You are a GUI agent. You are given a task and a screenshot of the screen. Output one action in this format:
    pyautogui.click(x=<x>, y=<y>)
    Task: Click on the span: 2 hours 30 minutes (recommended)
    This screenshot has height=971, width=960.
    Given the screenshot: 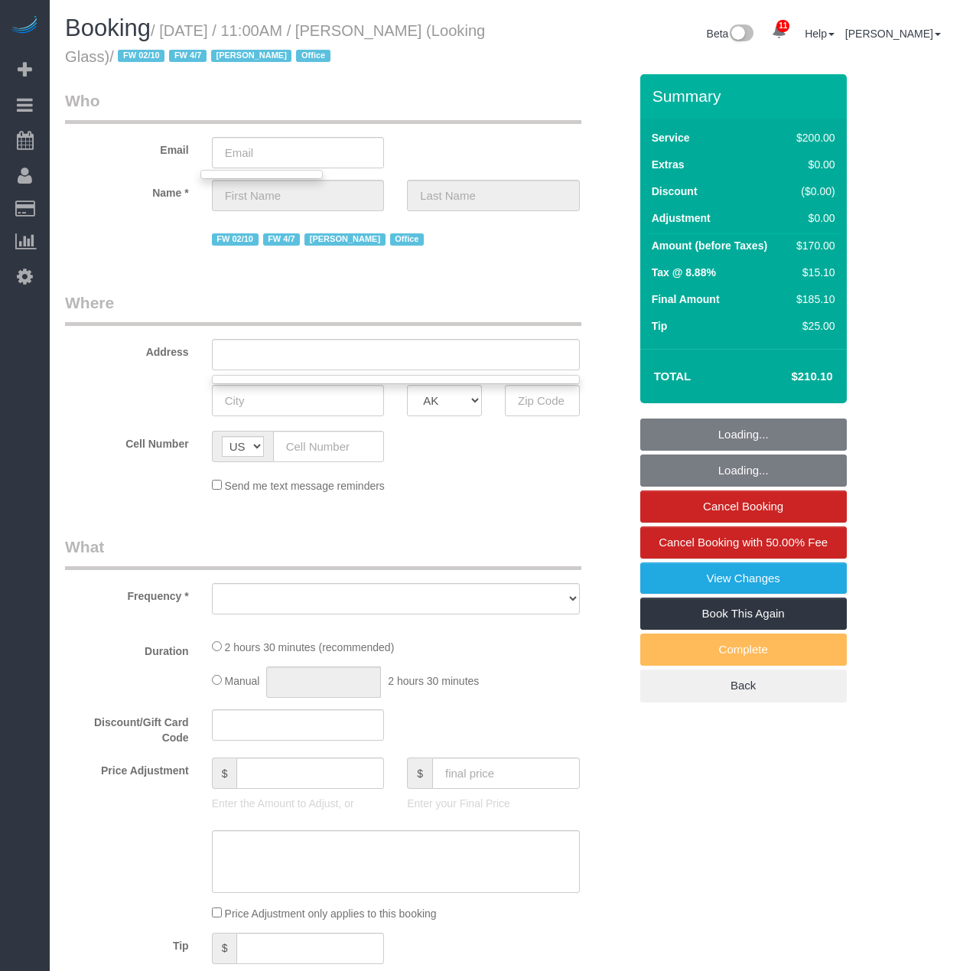 What is the action you would take?
    pyautogui.click(x=310, y=647)
    